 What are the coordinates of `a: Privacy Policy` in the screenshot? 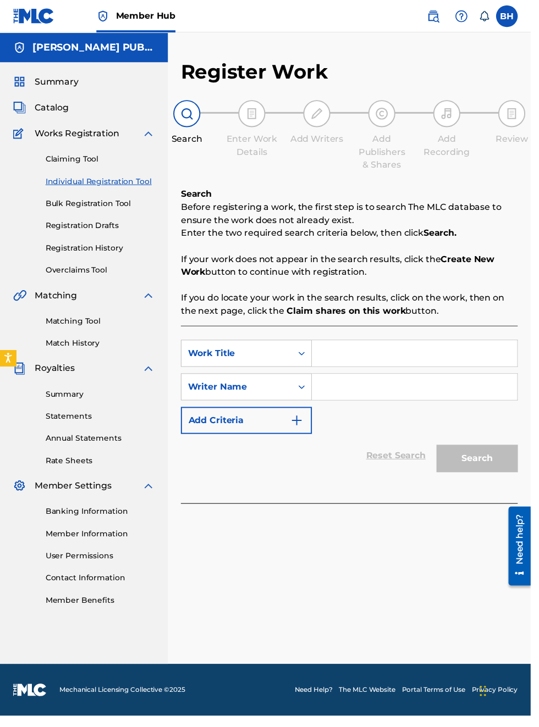 It's located at (502, 701).